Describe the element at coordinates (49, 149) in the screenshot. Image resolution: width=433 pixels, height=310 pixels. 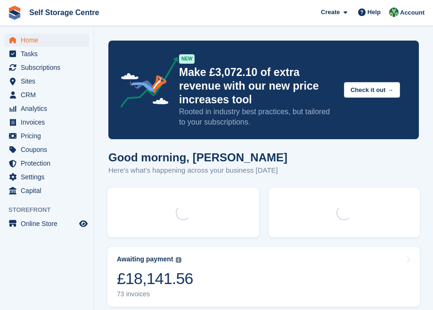
I see `span: Coupons` at that location.